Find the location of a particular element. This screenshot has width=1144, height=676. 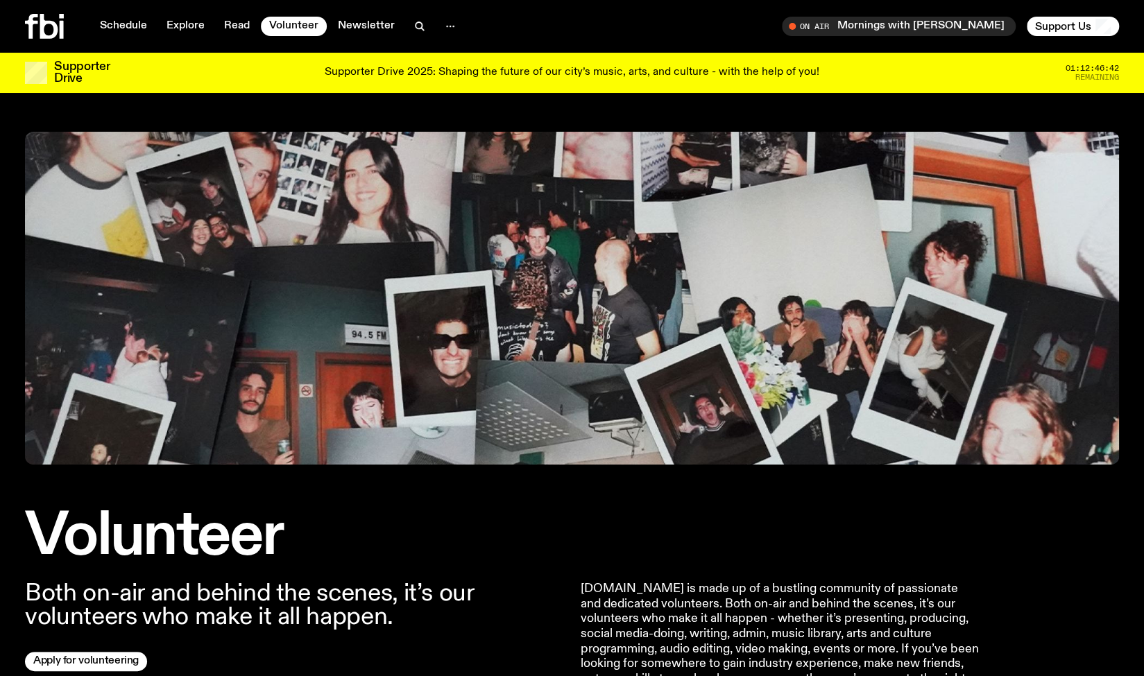

span: Support Us is located at coordinates (1062, 26).